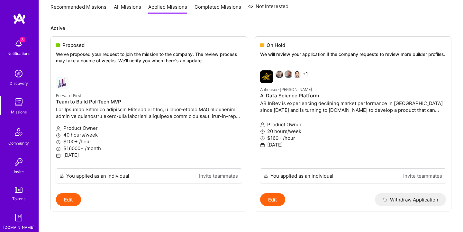 This screenshot has width=463, height=232. Describe the element at coordinates (297, 74) in the screenshot. I see `img: Rob Shapiro` at that location.